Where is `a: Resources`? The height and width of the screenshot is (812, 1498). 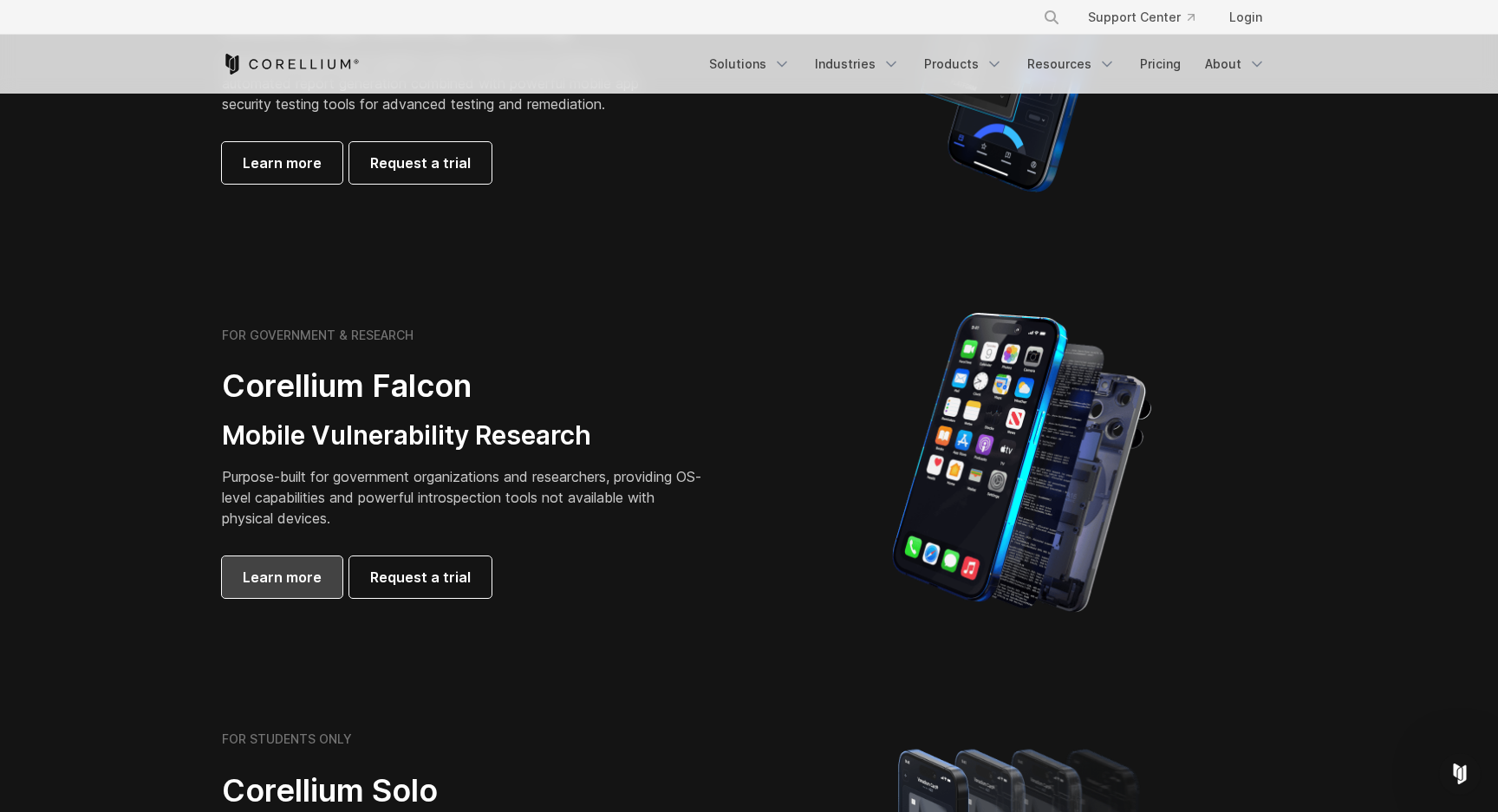 a: Resources is located at coordinates (1071, 65).